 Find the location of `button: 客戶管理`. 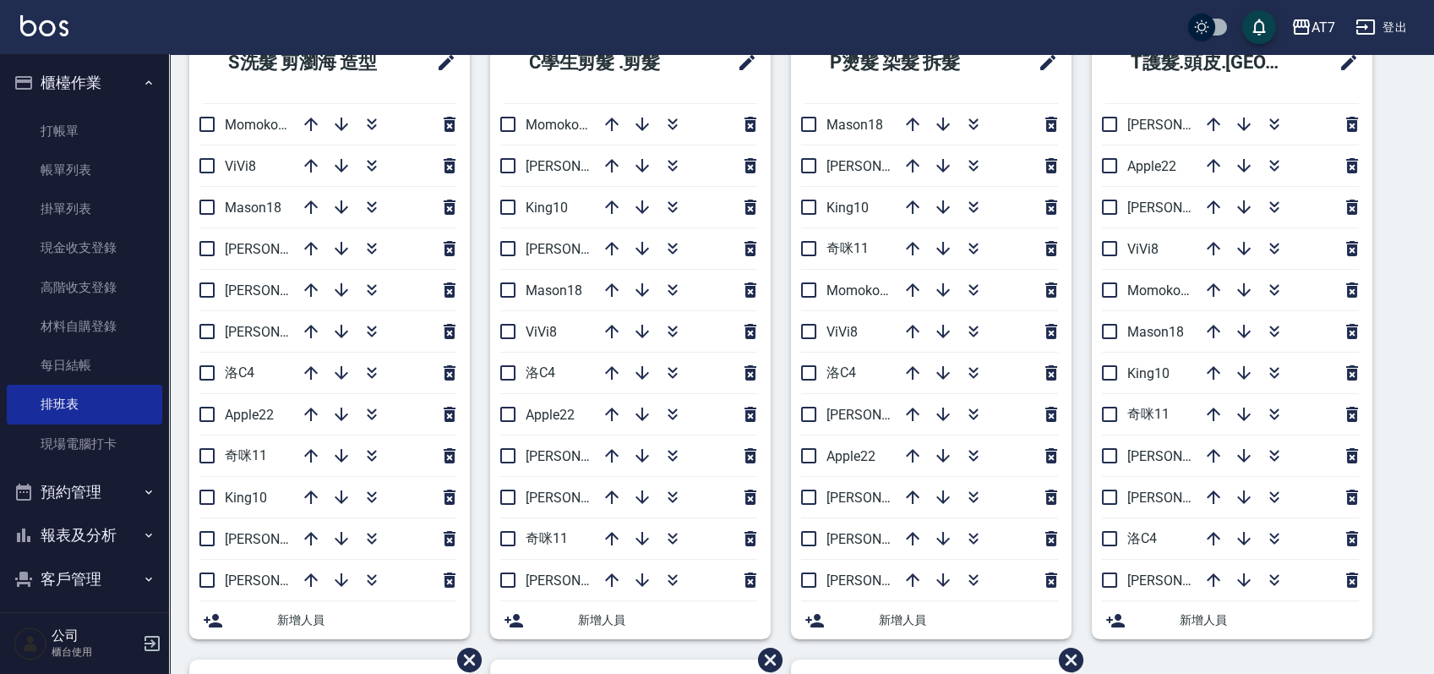

button: 客戶管理 is located at coordinates (85, 579).